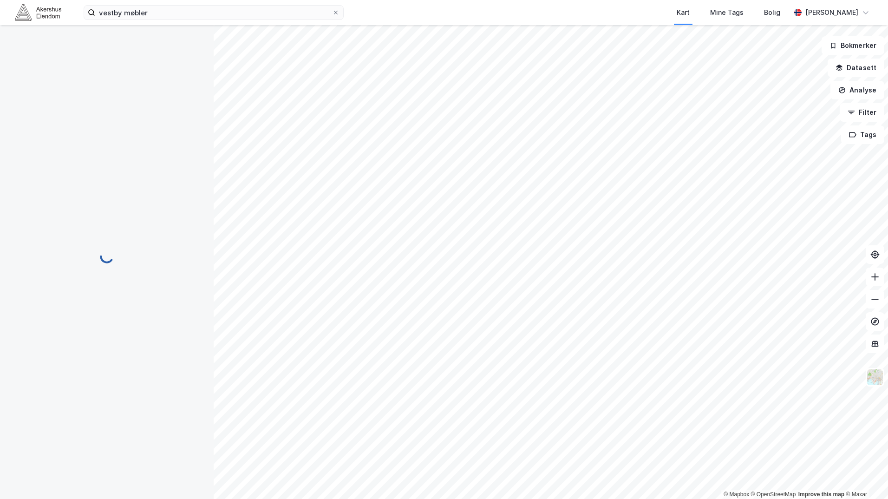  Describe the element at coordinates (863, 135) in the screenshot. I see `button: Tags` at that location.